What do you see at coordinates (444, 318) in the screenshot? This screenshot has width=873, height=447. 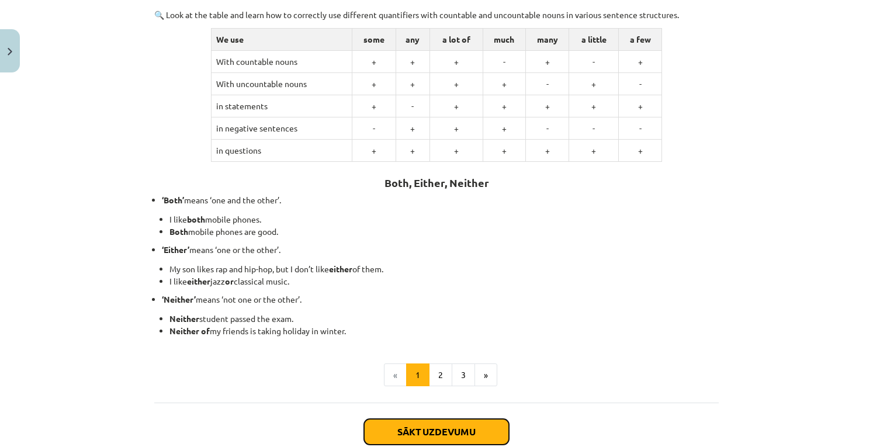 I see `li: student passed the exam.` at bounding box center [444, 318].